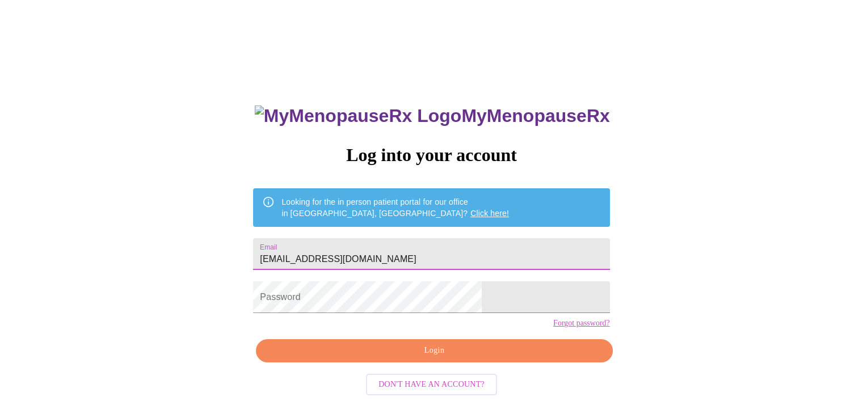 This screenshot has height=414, width=863. Describe the element at coordinates (431, 155) in the screenshot. I see `h3: Log into your account` at that location.